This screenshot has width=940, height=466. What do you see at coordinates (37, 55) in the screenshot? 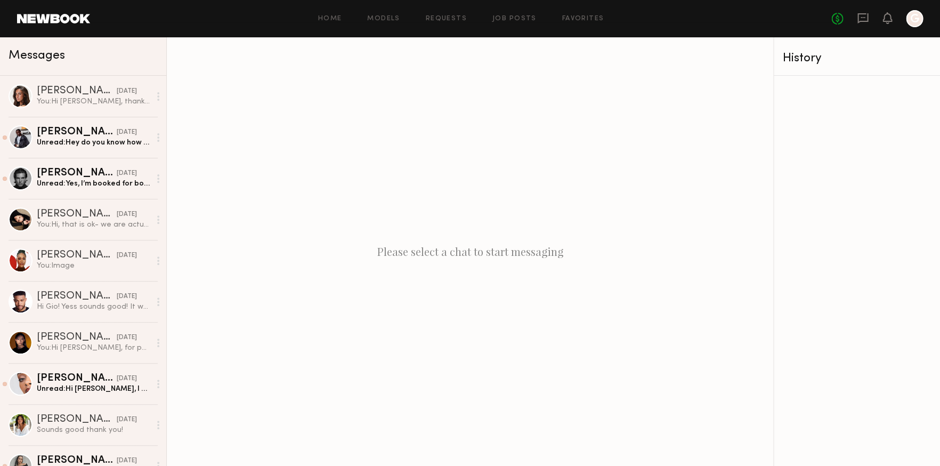
I see `span: Messages` at bounding box center [37, 55].